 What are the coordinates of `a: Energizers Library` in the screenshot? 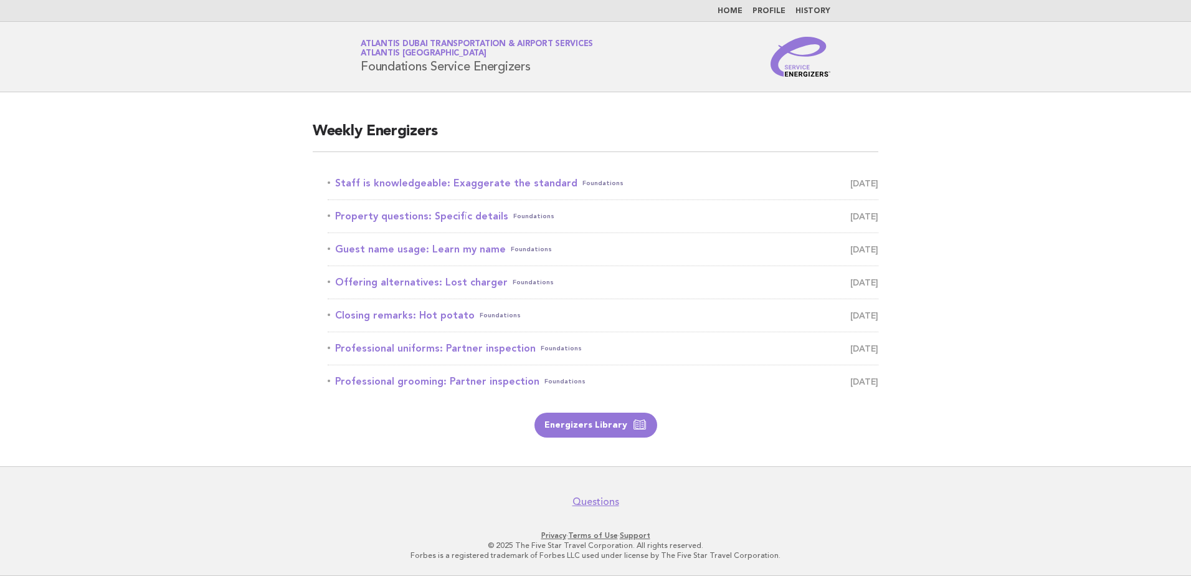 It's located at (596, 425).